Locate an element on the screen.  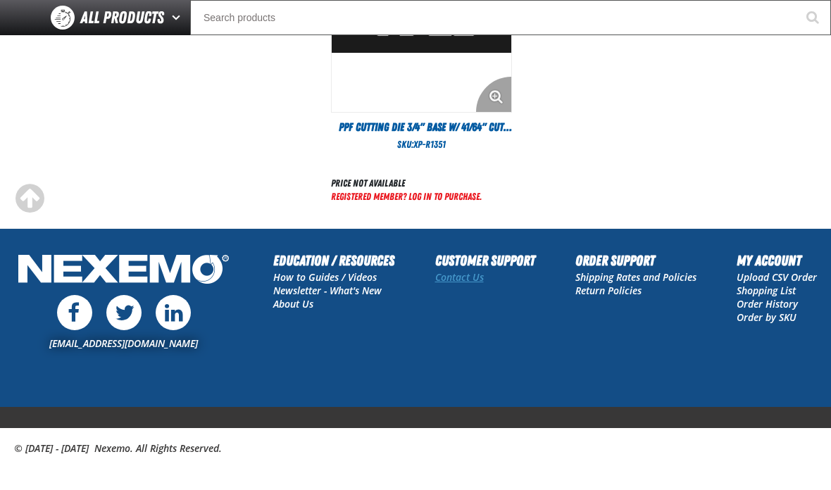
a: Order History is located at coordinates (767, 303).